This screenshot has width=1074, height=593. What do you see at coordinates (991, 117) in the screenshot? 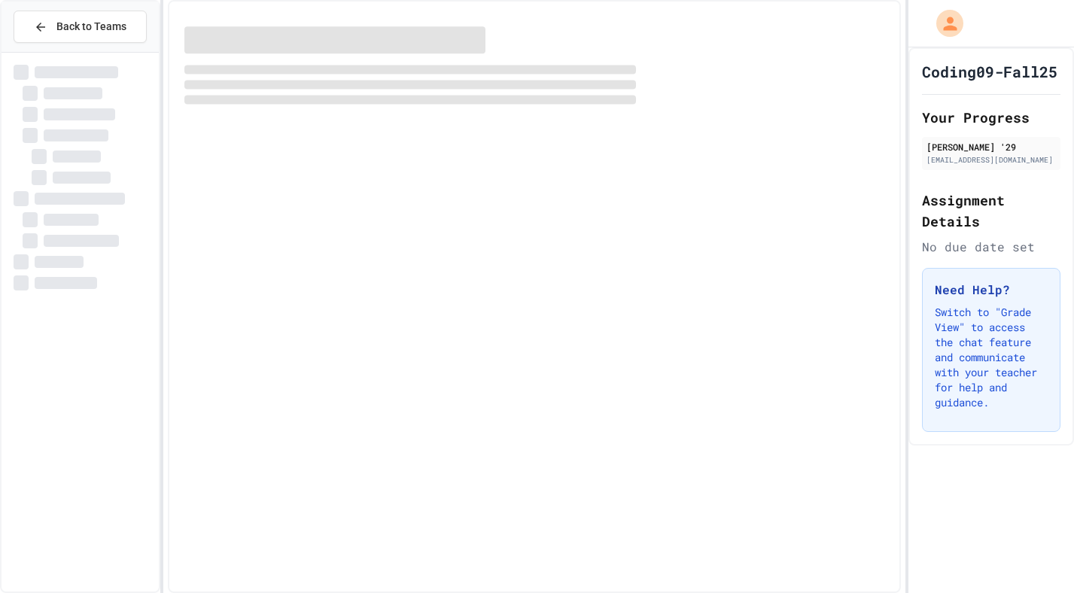
I see `h2: Your Progress` at bounding box center [991, 117].